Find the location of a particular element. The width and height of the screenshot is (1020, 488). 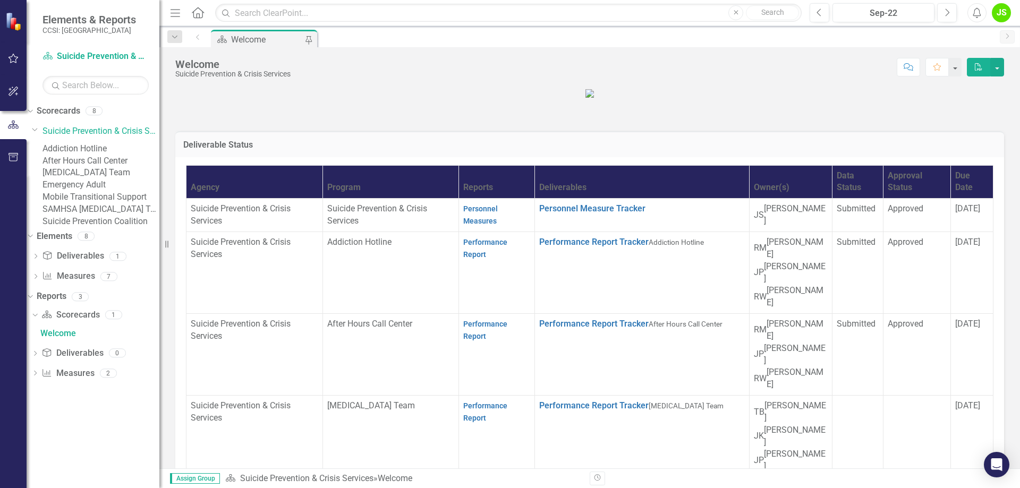

img: ClearPoint Strategy is located at coordinates (14, 21).